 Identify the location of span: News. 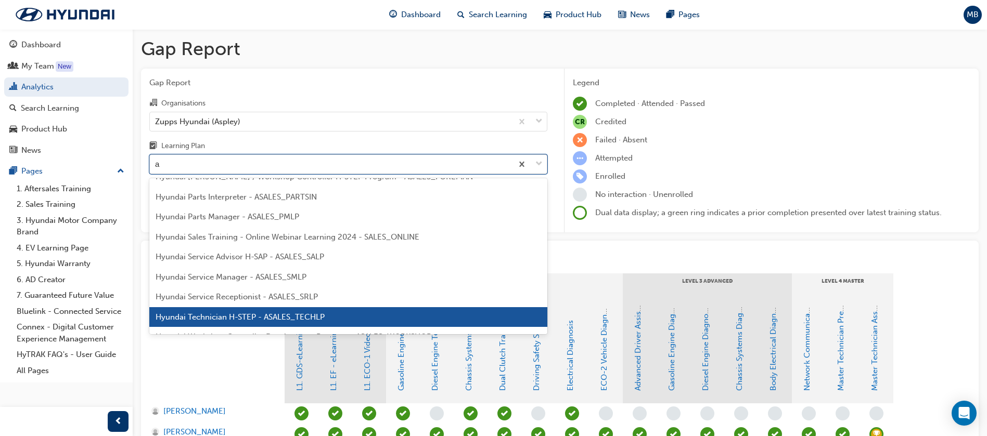
(640, 15).